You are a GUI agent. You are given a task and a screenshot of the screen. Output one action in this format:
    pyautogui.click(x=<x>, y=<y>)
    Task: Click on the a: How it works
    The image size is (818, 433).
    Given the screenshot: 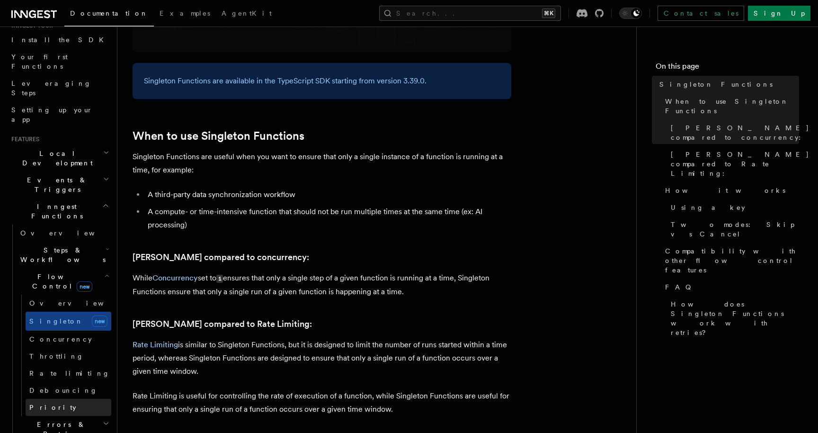 What is the action you would take?
    pyautogui.click(x=730, y=190)
    